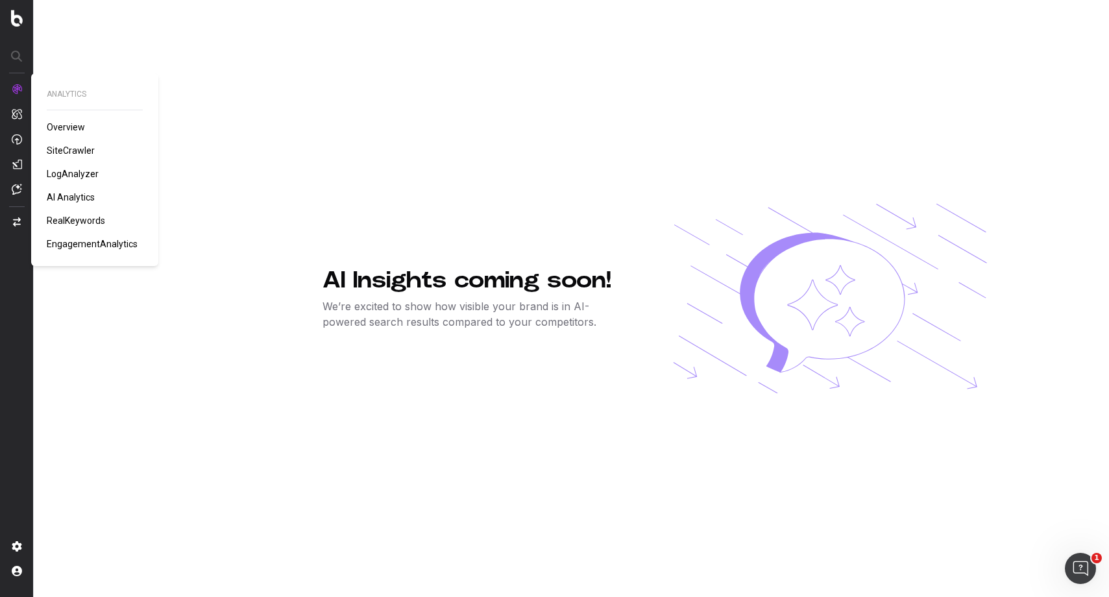 The image size is (1109, 597). I want to click on span: 1, so click(1097, 558).